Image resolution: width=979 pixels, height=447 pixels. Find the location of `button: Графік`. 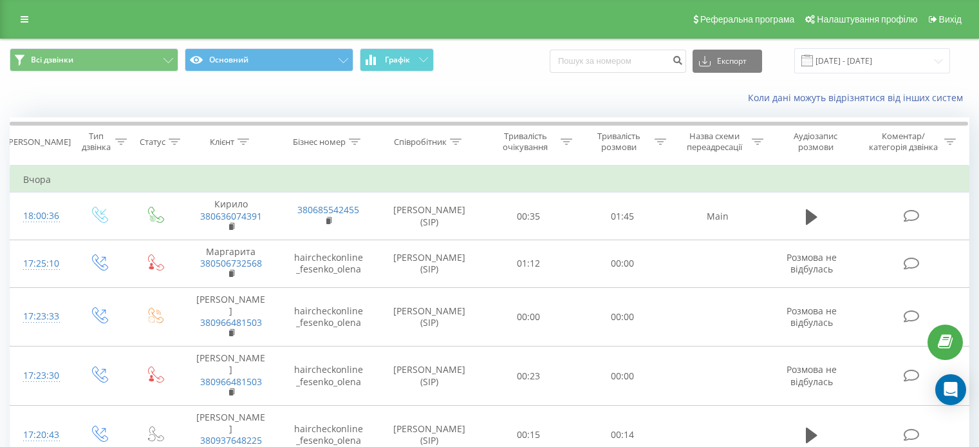

button: Графік is located at coordinates (397, 60).